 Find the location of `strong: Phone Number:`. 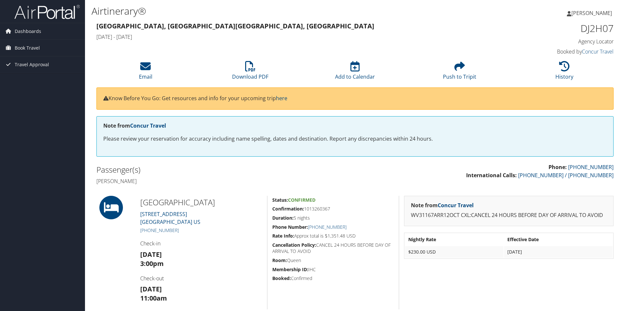

strong: Phone Number: is located at coordinates (290, 227).